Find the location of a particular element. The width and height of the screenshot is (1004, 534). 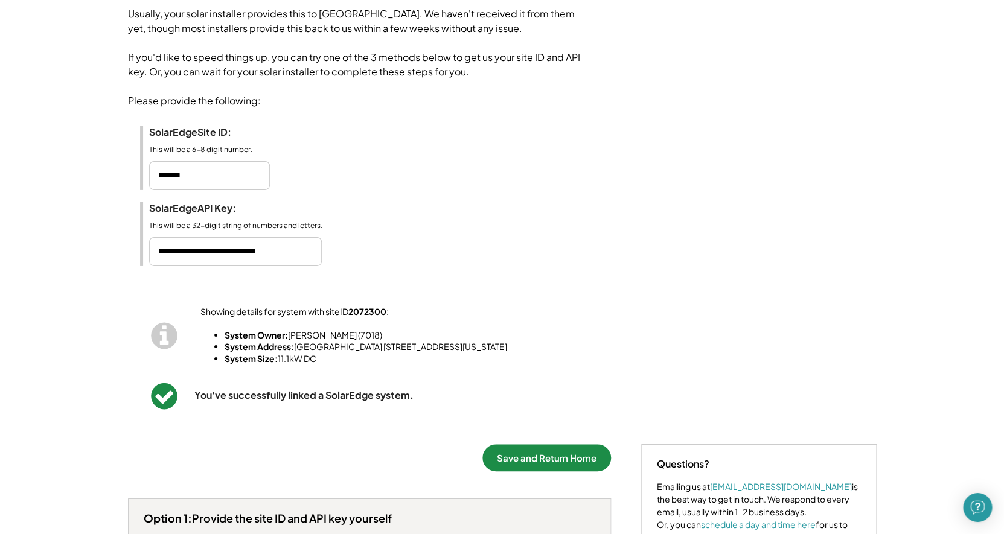

h3: Provide the site ID and API key yourself is located at coordinates (267, 518).